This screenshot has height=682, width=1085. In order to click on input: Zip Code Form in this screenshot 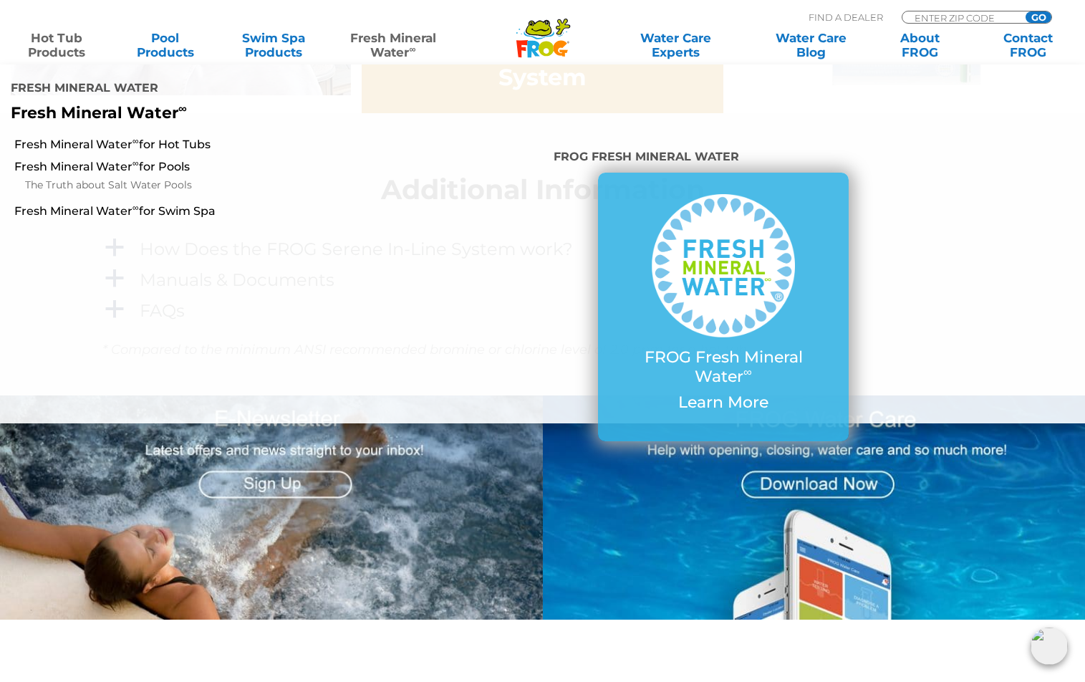, I will do `click(961, 17)`.